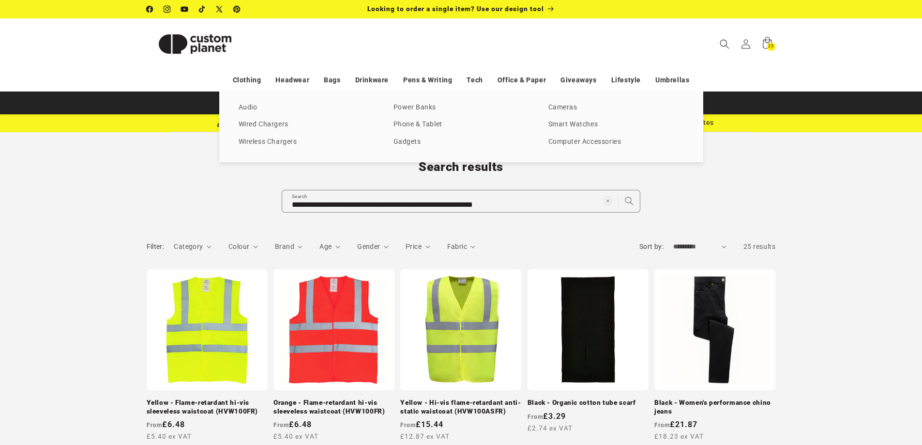 This screenshot has height=445, width=922. Describe the element at coordinates (329, 246) in the screenshot. I see `summary: Age (0 selected)` at that location.